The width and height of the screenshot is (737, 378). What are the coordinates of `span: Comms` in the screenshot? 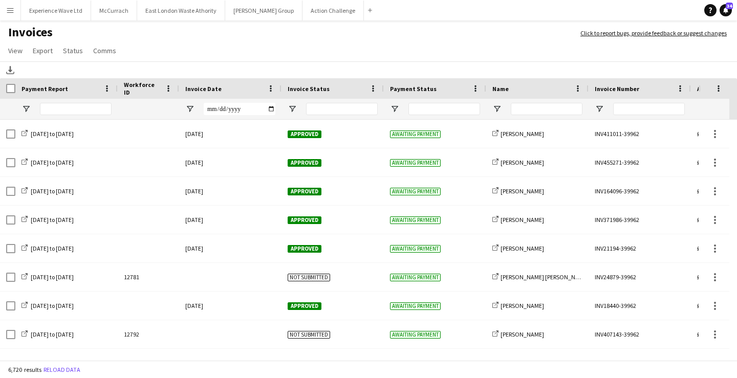 It's located at (104, 51).